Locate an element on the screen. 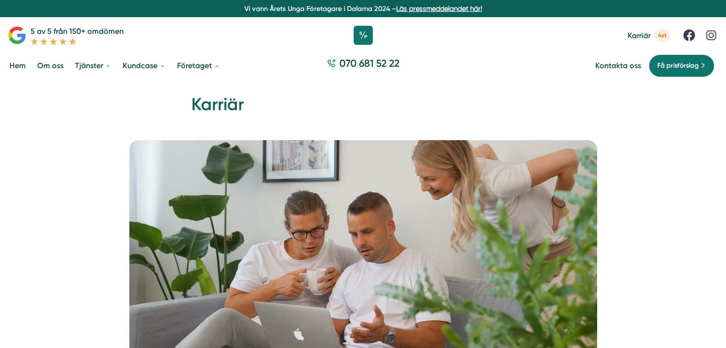  span: 070 681 52 22 is located at coordinates (369, 63).